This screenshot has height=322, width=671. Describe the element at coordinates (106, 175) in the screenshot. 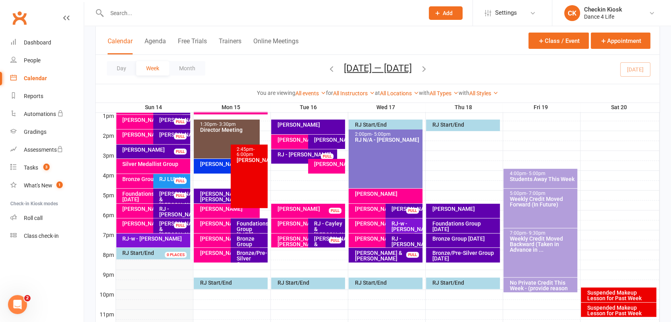

I see `th: 4pm` at that location.